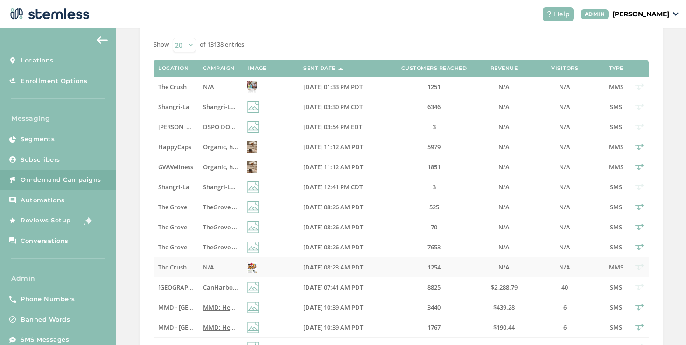  What do you see at coordinates (220, 308) in the screenshot?
I see `label: MMD: Hey {first_name}! MMD is offering BOGO 40% OFF STOREWIDE (all products & brands) through Sep...` at bounding box center [220, 308].